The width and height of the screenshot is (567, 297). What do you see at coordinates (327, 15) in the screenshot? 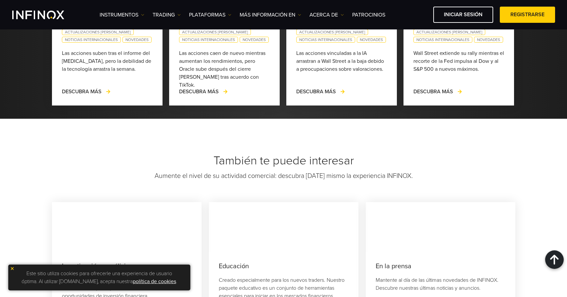
I see `a: ACERCA DE` at bounding box center [327, 15].